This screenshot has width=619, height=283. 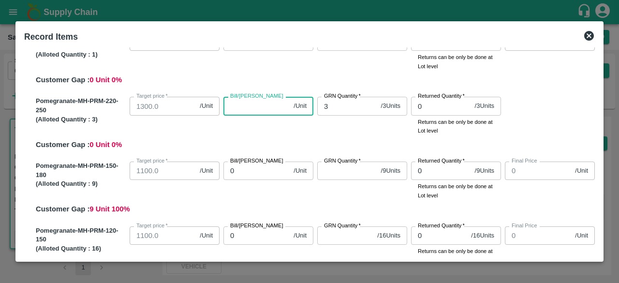 What do you see at coordinates (81, 55) in the screenshot?
I see `p: (Alloted Quantity : 1 )` at bounding box center [81, 55].